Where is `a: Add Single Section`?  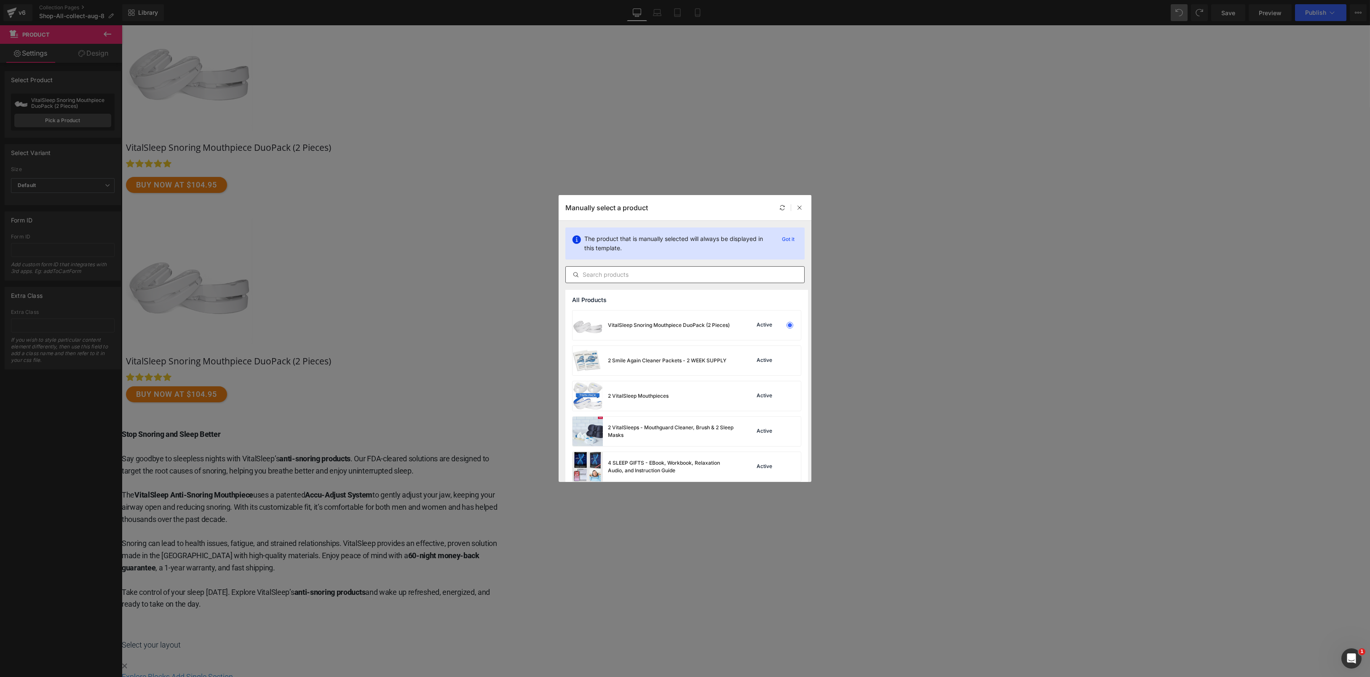
a: Add Single Section is located at coordinates (80, 651).